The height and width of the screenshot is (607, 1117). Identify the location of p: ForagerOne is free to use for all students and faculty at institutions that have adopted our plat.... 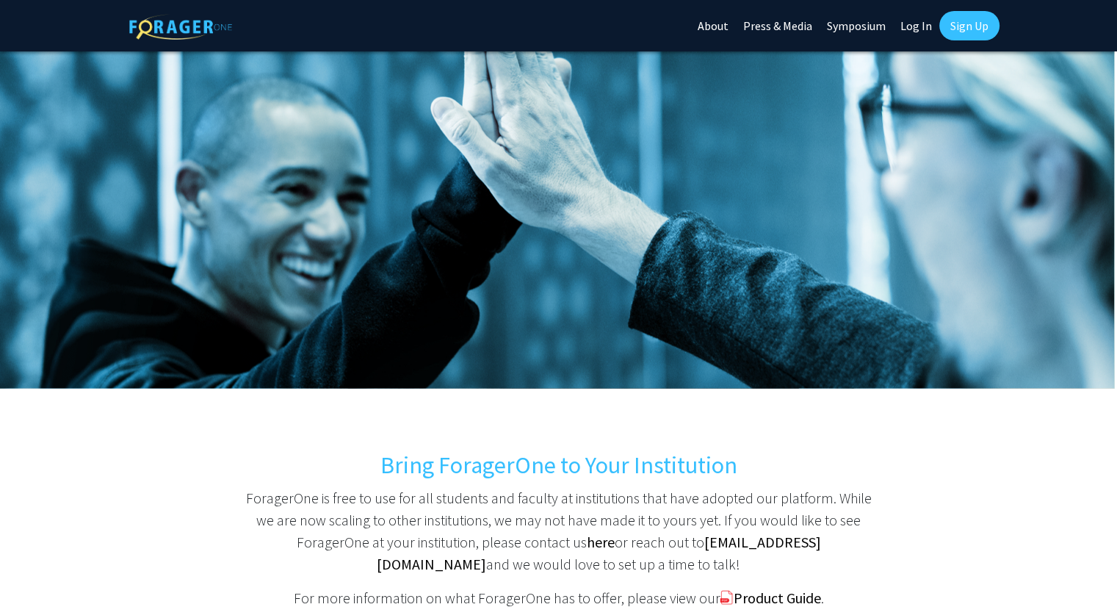
(558, 531).